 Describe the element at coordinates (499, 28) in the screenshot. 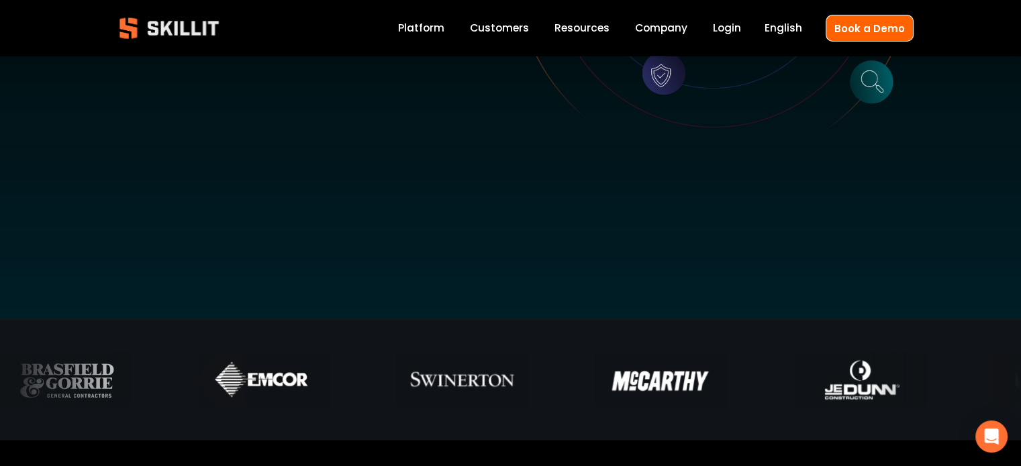

I see `a: Customers` at that location.